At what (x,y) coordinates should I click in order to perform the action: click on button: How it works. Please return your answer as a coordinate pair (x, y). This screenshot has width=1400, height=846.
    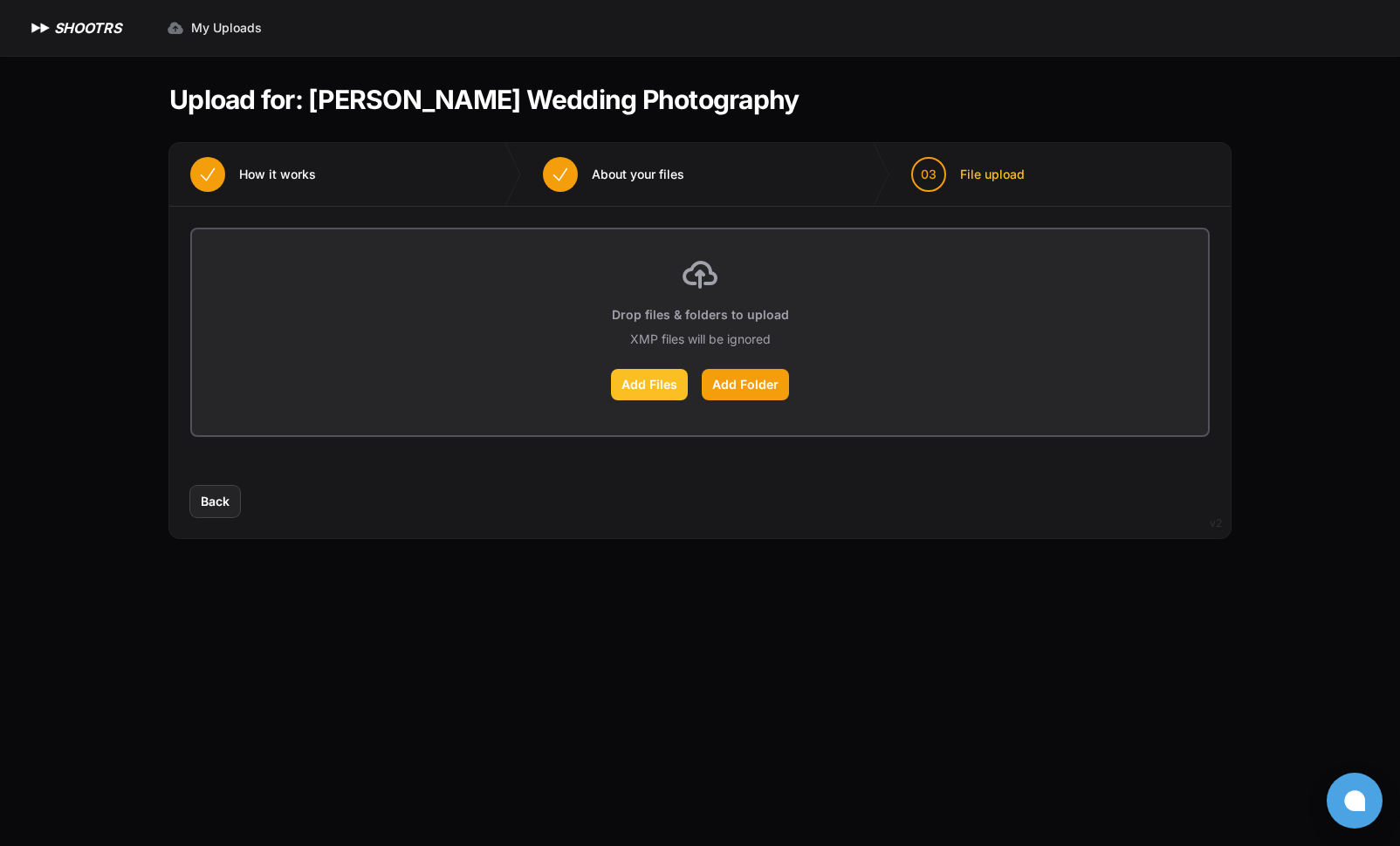
    Looking at the image, I should click on (253, 175).